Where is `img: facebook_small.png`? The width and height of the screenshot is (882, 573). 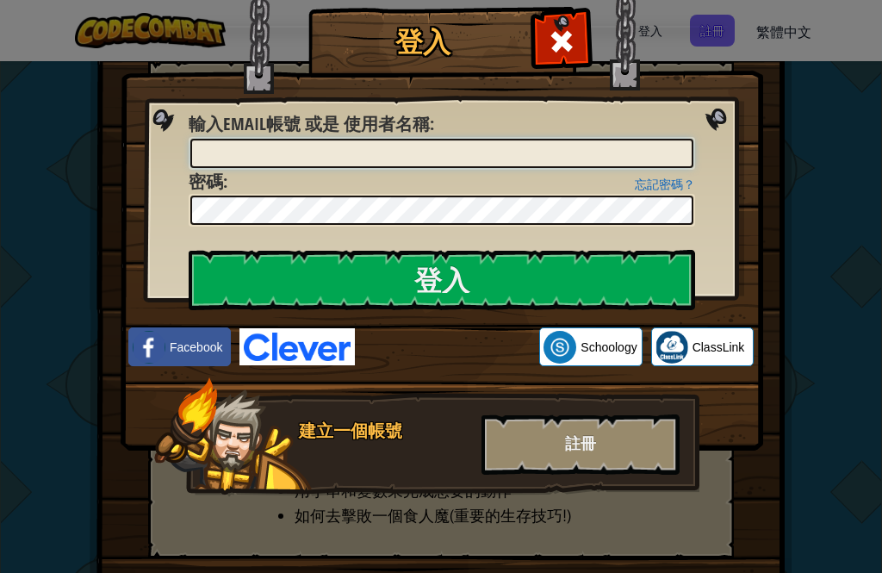 img: facebook_small.png is located at coordinates (149, 347).